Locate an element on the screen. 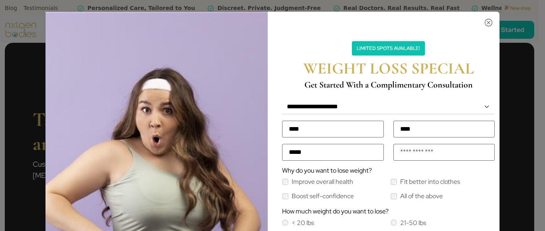 This screenshot has height=231, width=545. h4: Get Started With a Complimentary Consultation is located at coordinates (388, 85).